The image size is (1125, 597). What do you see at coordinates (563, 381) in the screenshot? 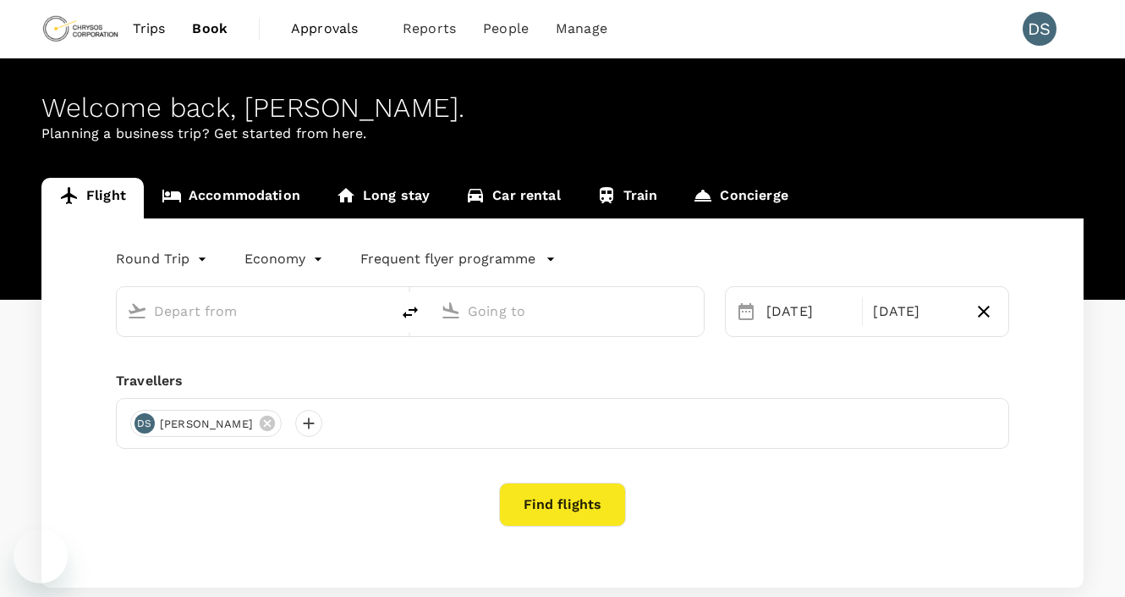
I see `div: Travellers` at bounding box center [563, 381].